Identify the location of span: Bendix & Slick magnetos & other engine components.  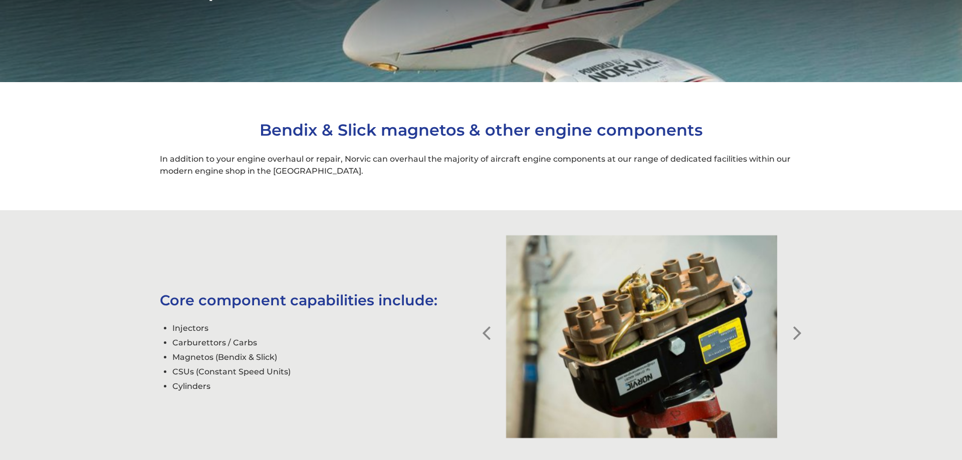
(481, 130).